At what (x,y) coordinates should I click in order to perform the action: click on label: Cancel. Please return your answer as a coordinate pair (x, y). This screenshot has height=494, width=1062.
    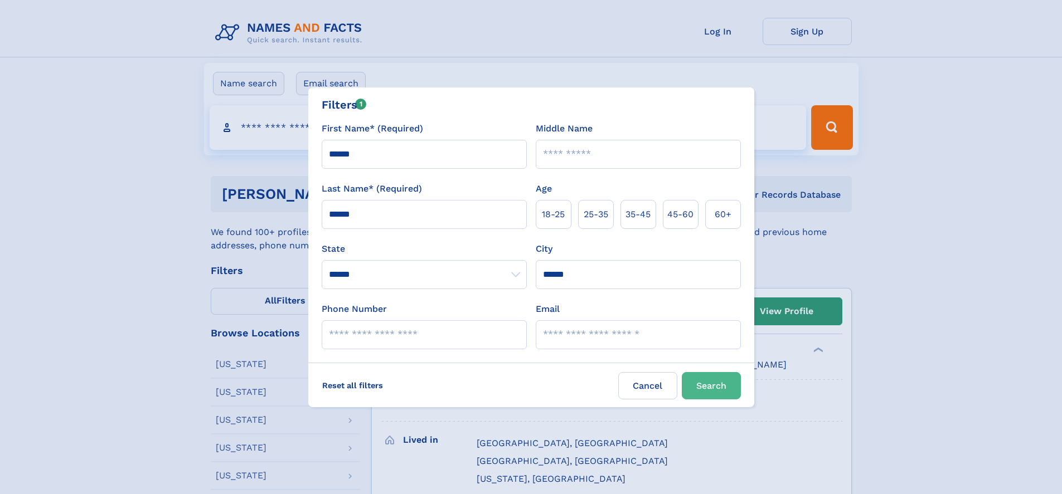
    Looking at the image, I should click on (648, 386).